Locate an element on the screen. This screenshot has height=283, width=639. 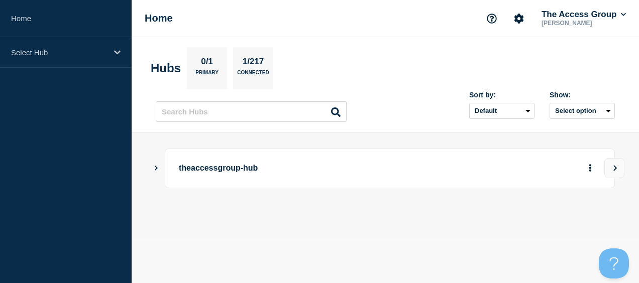
div: Sort by: is located at coordinates (502, 95).